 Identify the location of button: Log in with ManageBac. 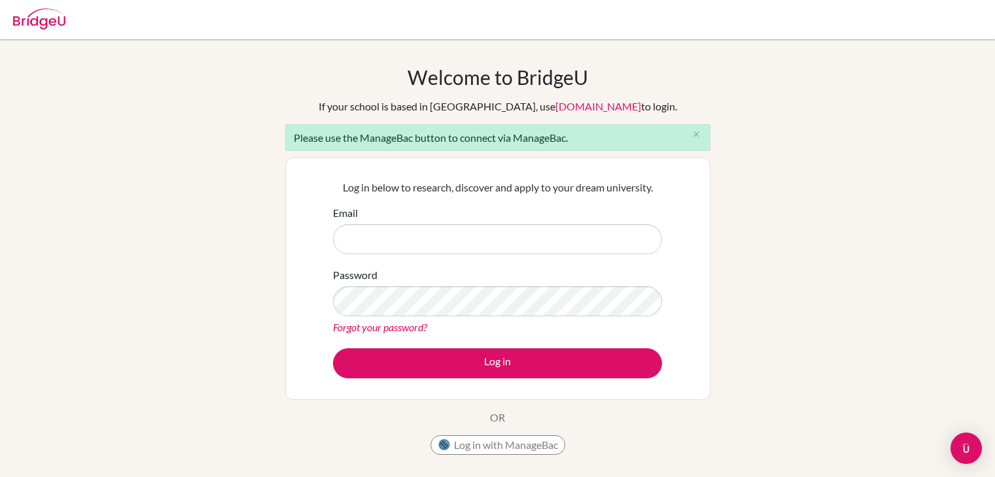
(498, 445).